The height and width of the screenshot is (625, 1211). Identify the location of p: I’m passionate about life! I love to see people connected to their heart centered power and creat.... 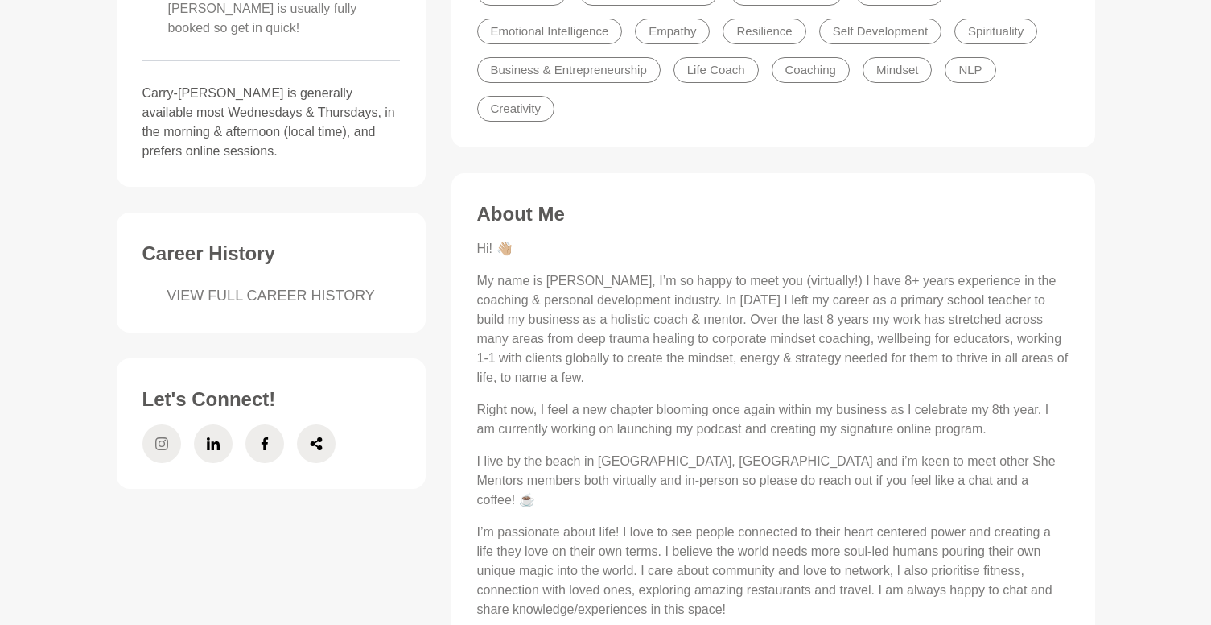
(773, 571).